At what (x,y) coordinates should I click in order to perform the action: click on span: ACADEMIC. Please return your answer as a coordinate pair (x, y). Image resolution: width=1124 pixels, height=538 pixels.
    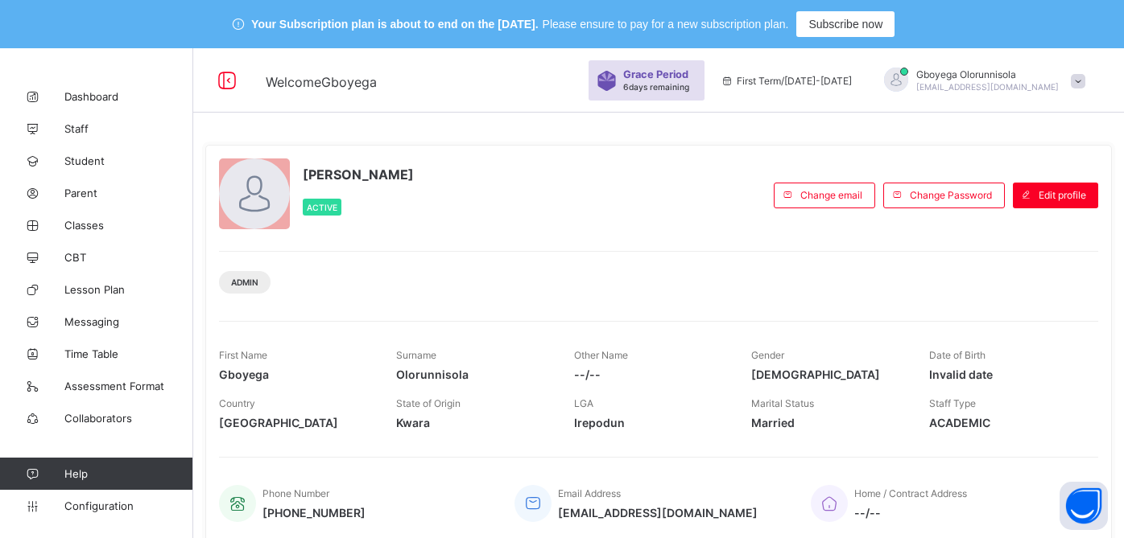
    Looking at the image, I should click on (1005, 423).